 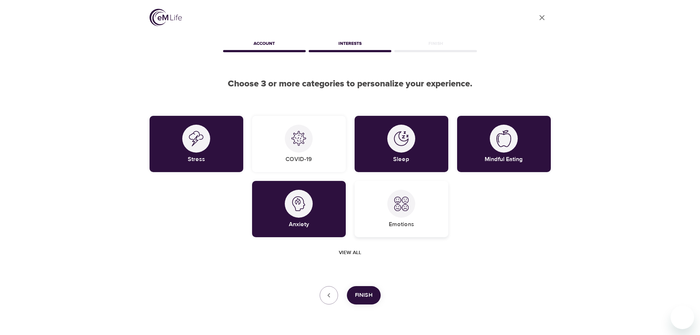 What do you see at coordinates (401, 209) in the screenshot?
I see `div: EmotionsEmotions` at bounding box center [401, 209].